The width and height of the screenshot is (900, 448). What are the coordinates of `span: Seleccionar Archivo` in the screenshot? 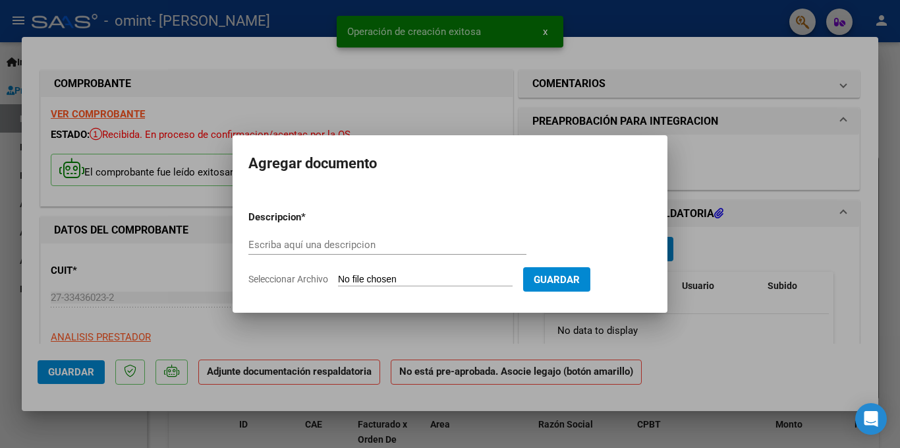 It's located at (288, 279).